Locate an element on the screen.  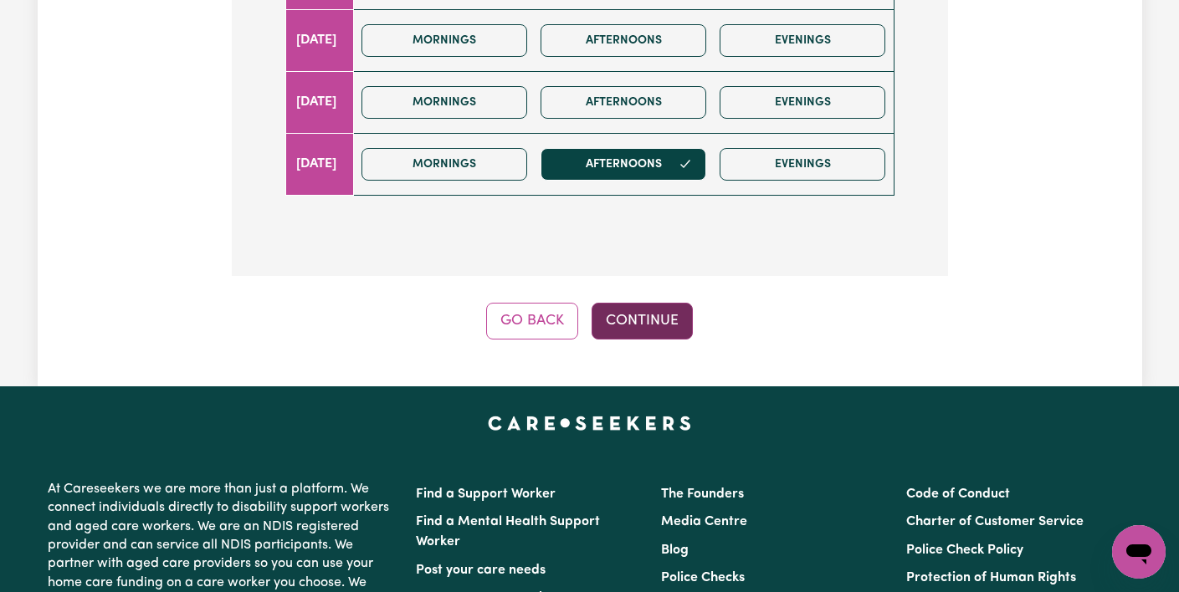
a: The Founders is located at coordinates (702, 494).